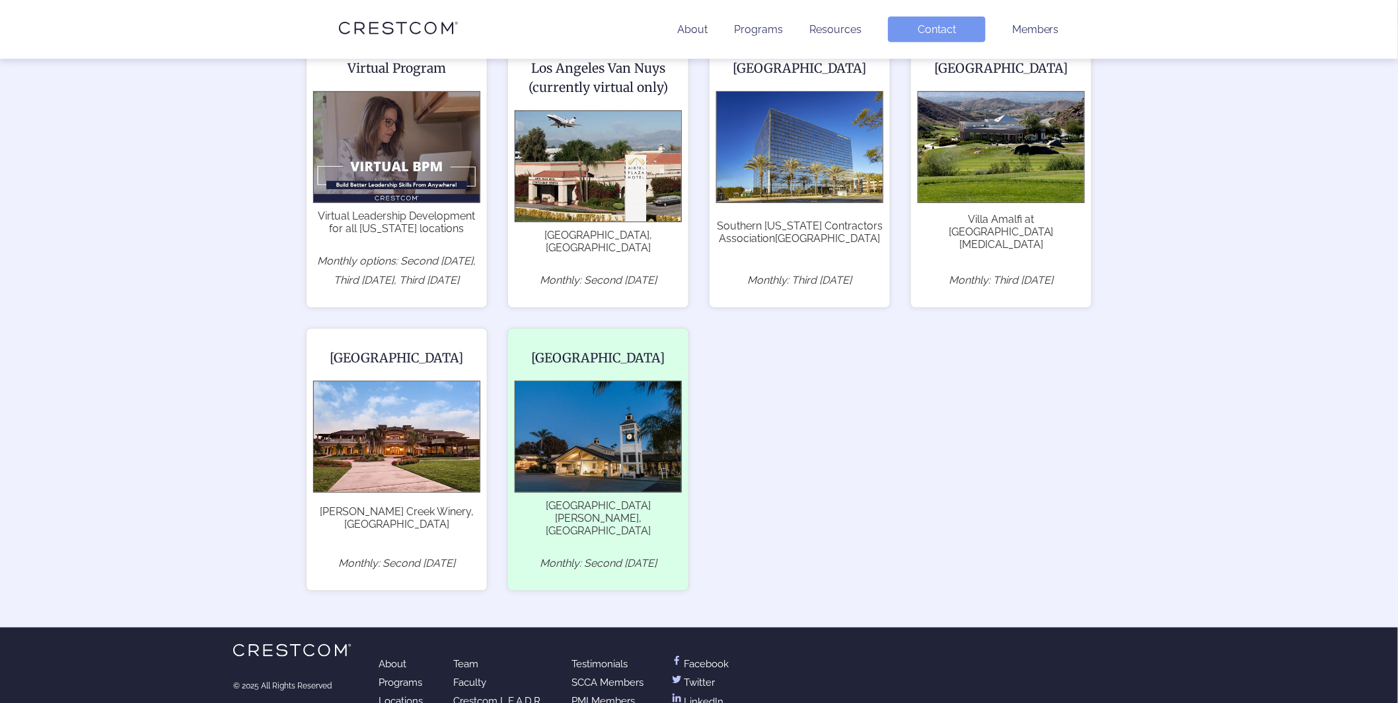 The width and height of the screenshot is (1398, 703). What do you see at coordinates (699, 664) in the screenshot?
I see `a: Facebook` at bounding box center [699, 664].